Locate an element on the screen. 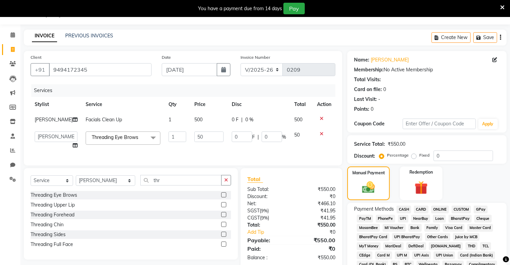  div: Sub Total: is located at coordinates (267, 189).